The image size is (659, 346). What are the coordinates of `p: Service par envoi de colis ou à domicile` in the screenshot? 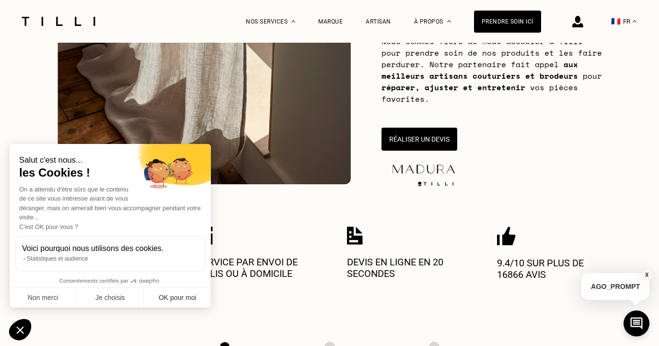 It's located at (255, 267).